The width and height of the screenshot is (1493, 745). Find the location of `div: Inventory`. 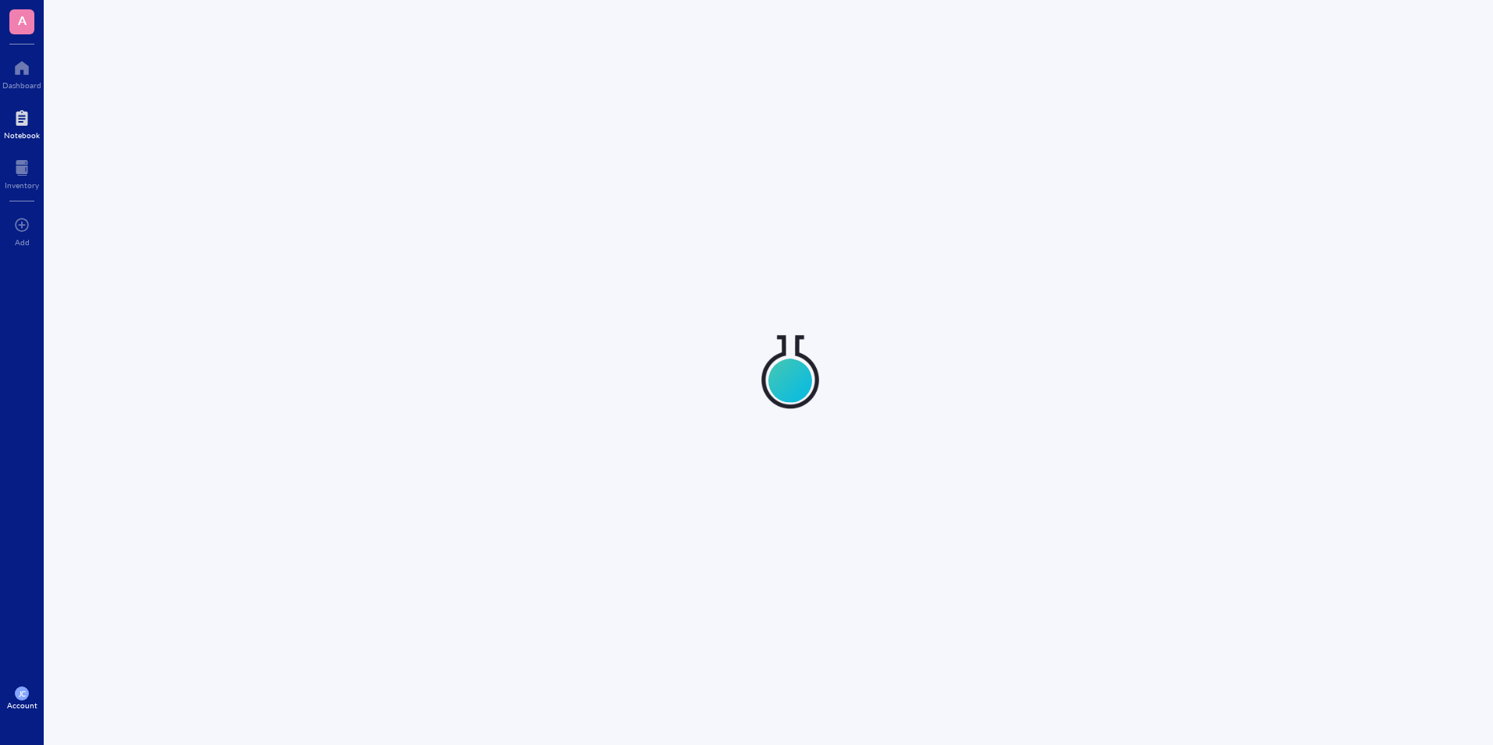

div: Inventory is located at coordinates (22, 185).